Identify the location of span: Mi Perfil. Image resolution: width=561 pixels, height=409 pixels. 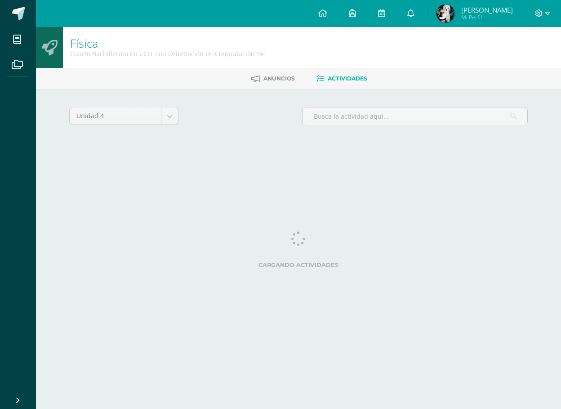
(486, 17).